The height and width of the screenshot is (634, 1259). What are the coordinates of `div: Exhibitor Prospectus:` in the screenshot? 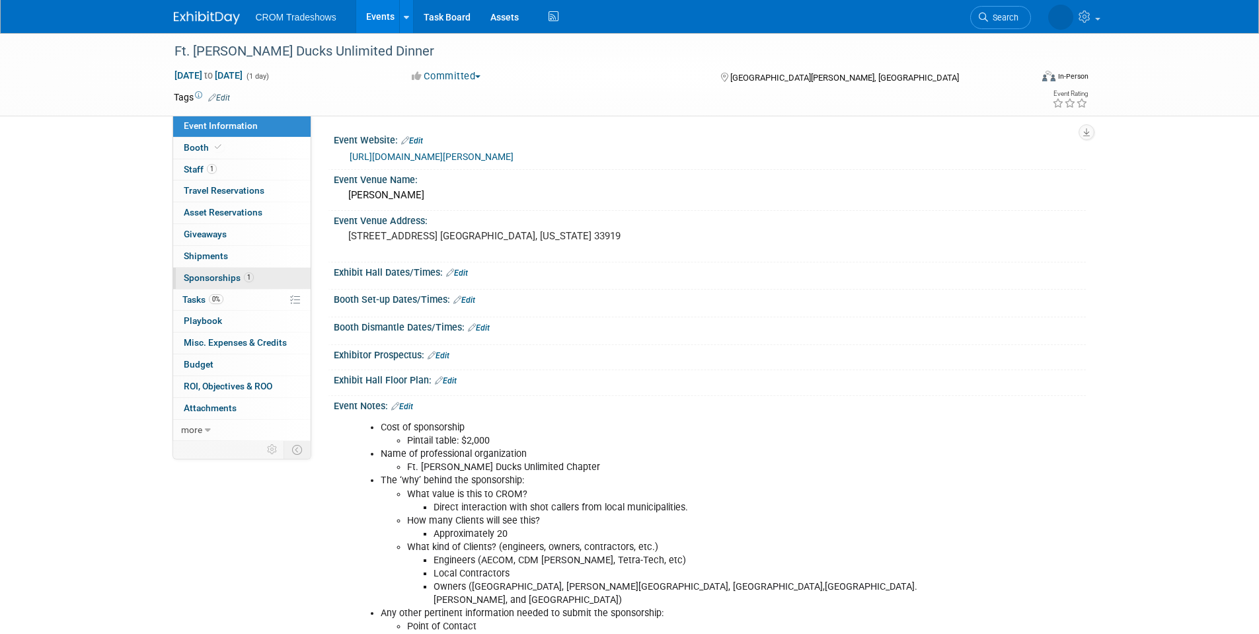 It's located at (710, 354).